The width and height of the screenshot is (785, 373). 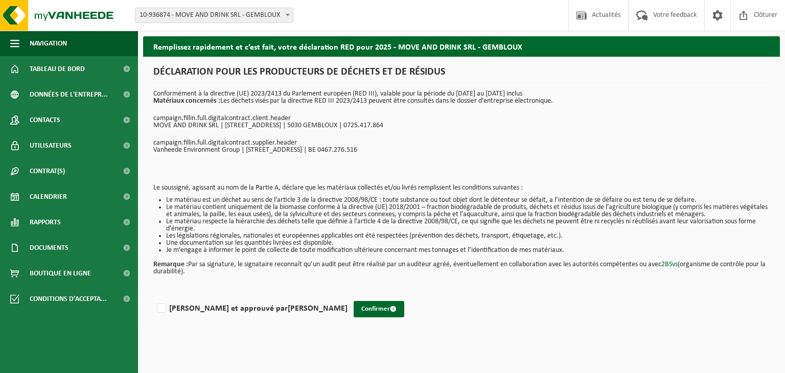 What do you see at coordinates (468, 211) in the screenshot?
I see `li: Le matériau contient uniquement de la biomasse conforme à la directive (UE) 2018/2001 – fraction ...` at bounding box center [468, 211].